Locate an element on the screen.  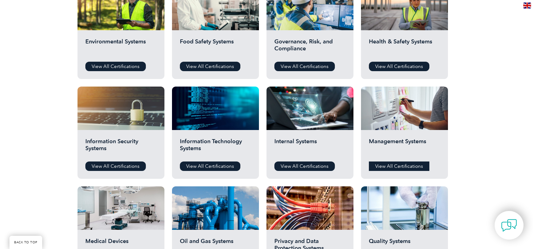
h2: Internal Systems is located at coordinates (310, 147).